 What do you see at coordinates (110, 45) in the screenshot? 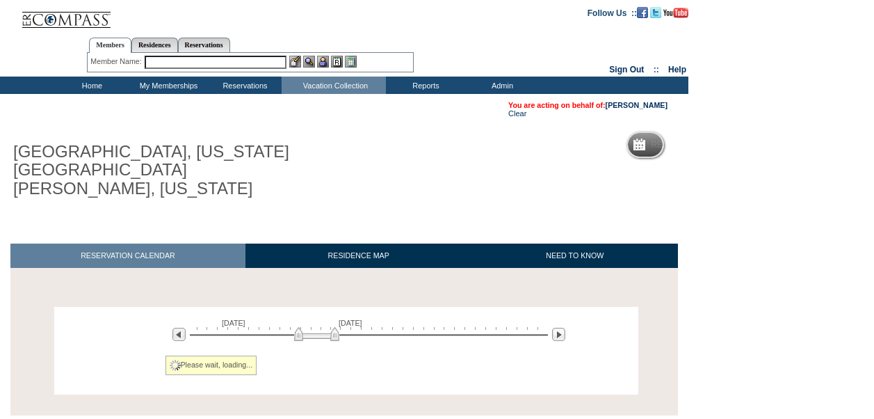
I see `a: Members` at bounding box center [110, 45].